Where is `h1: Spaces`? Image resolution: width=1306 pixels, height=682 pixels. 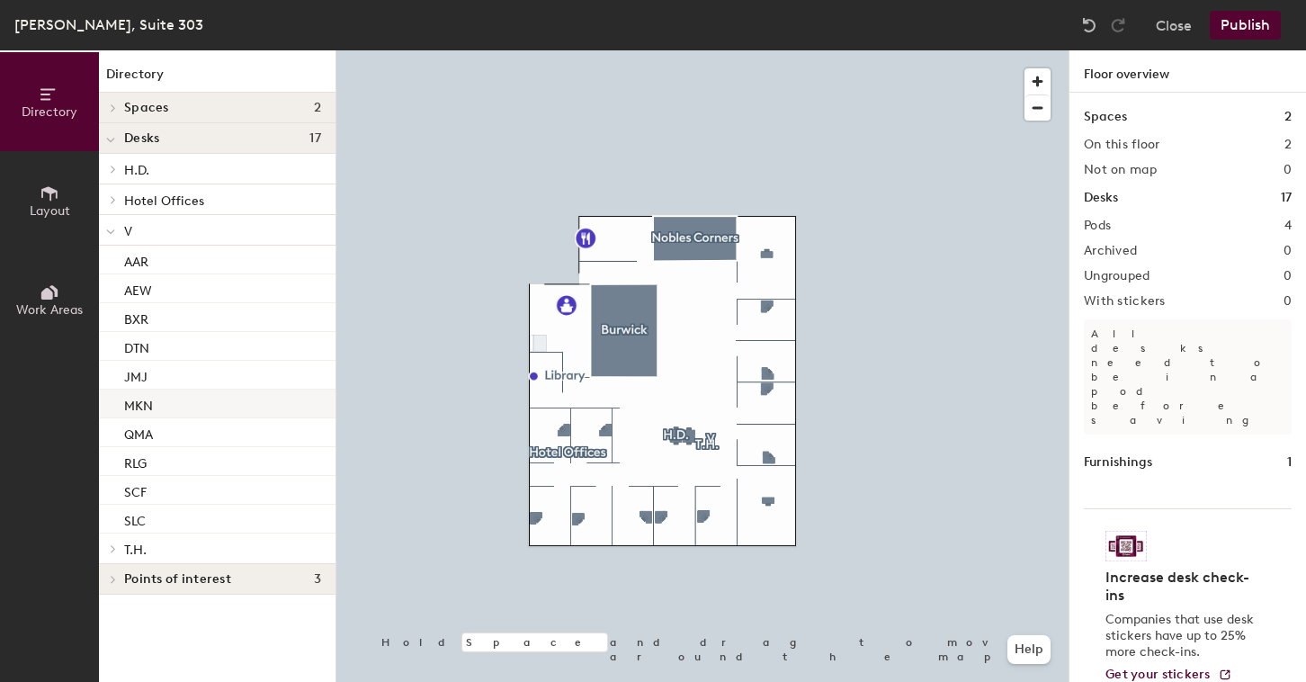
h1: Spaces is located at coordinates (1106, 117).